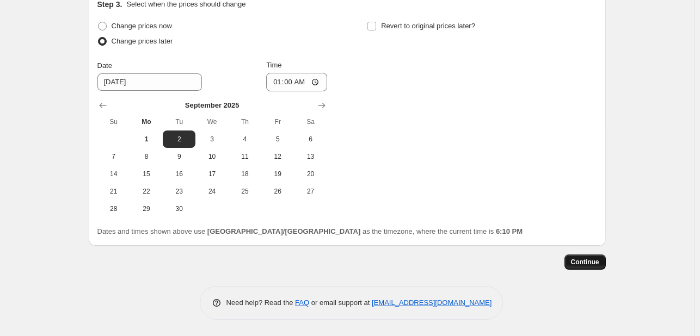 The width and height of the screenshot is (700, 336). I want to click on span: 3, so click(212, 139).